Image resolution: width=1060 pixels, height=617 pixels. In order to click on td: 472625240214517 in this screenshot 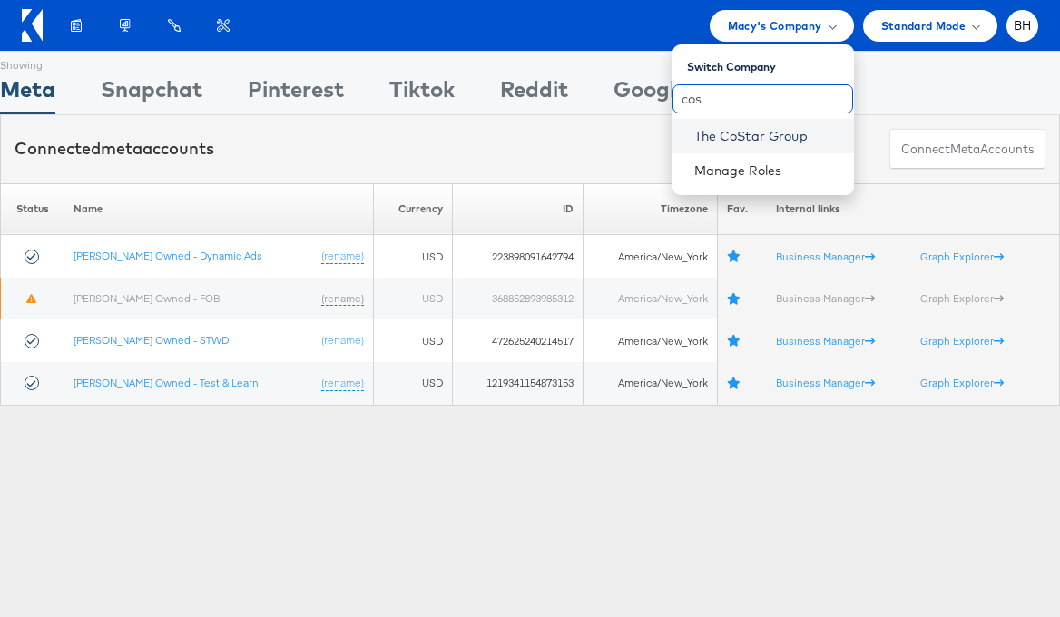, I will do `click(517, 340)`.